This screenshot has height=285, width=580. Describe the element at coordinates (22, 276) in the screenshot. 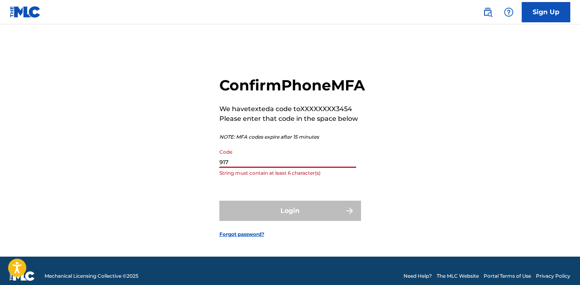

I see `img: logo` at that location.